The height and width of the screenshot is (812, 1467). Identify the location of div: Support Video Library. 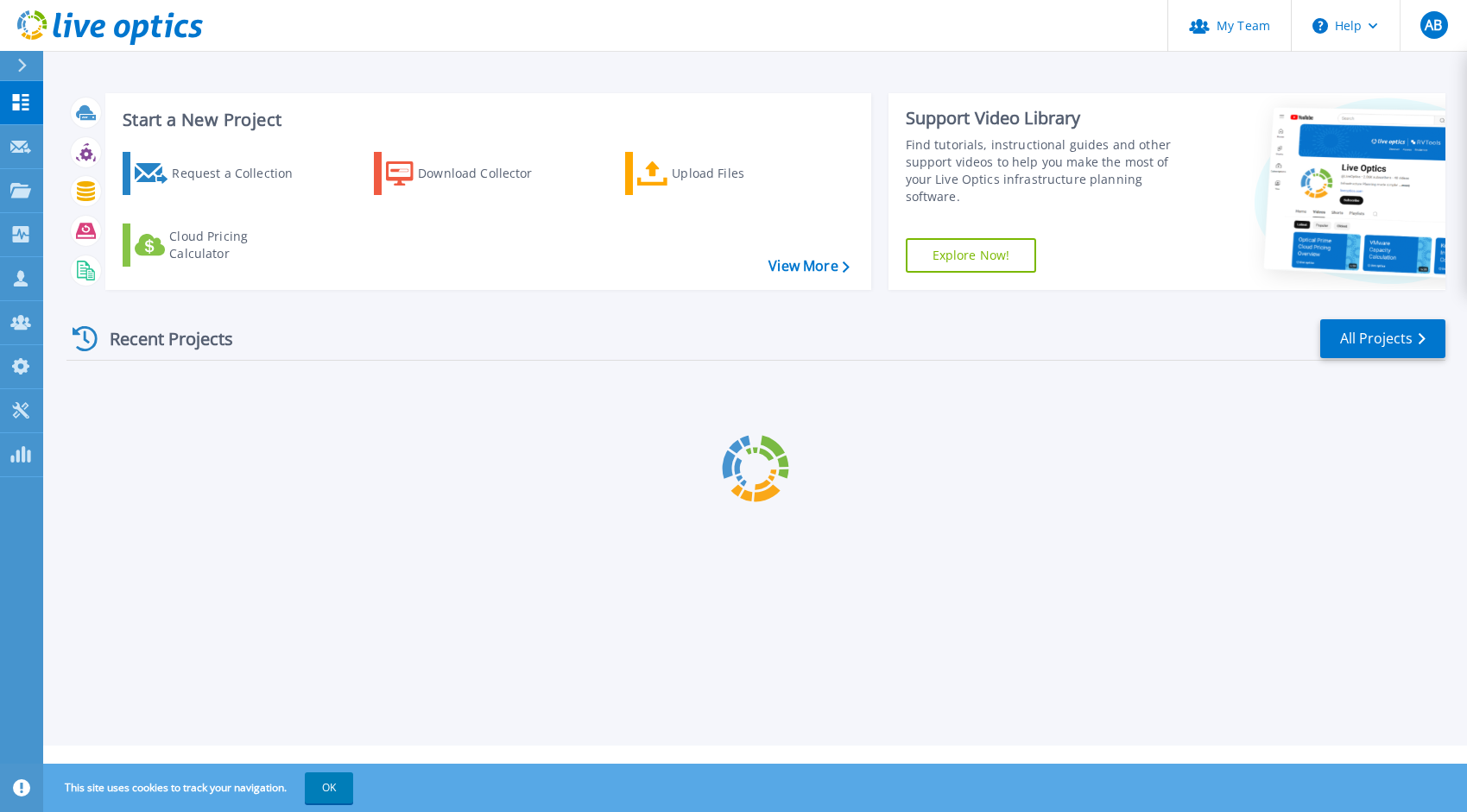
(1046, 118).